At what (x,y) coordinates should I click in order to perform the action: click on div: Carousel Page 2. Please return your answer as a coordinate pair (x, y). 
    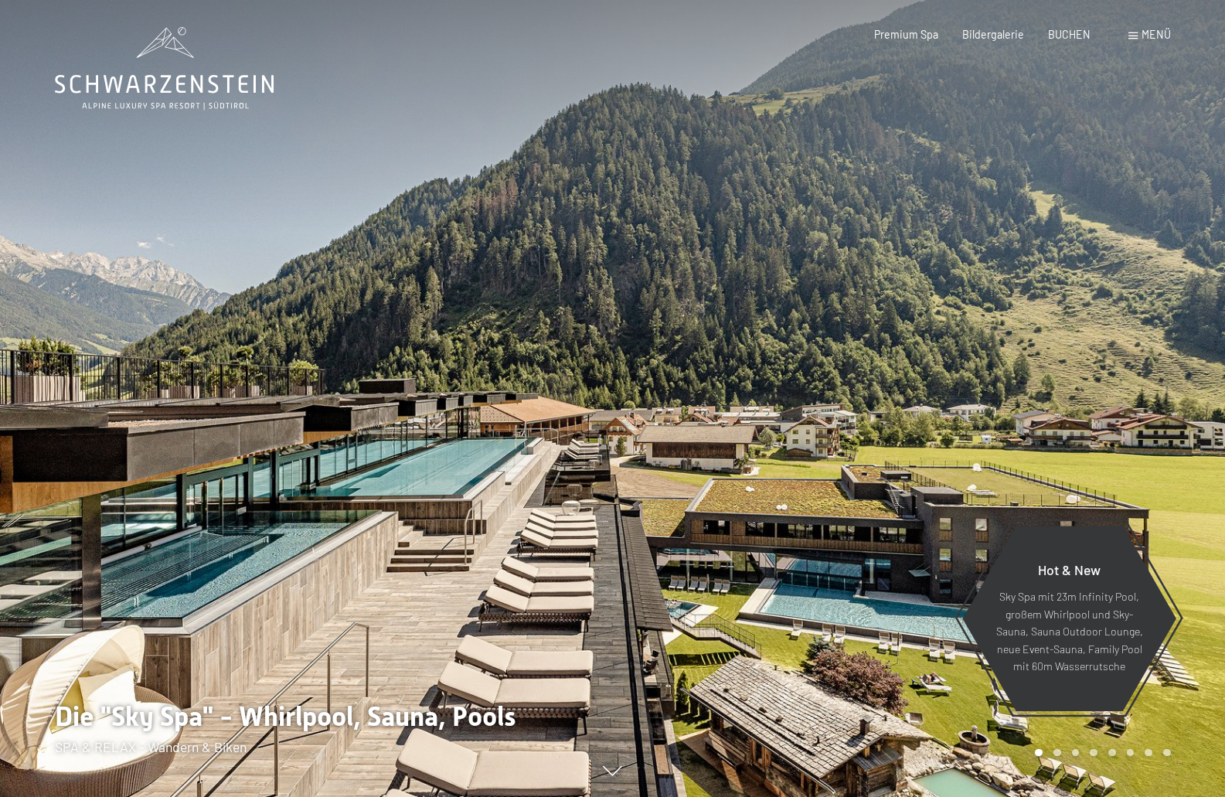
    Looking at the image, I should click on (1057, 753).